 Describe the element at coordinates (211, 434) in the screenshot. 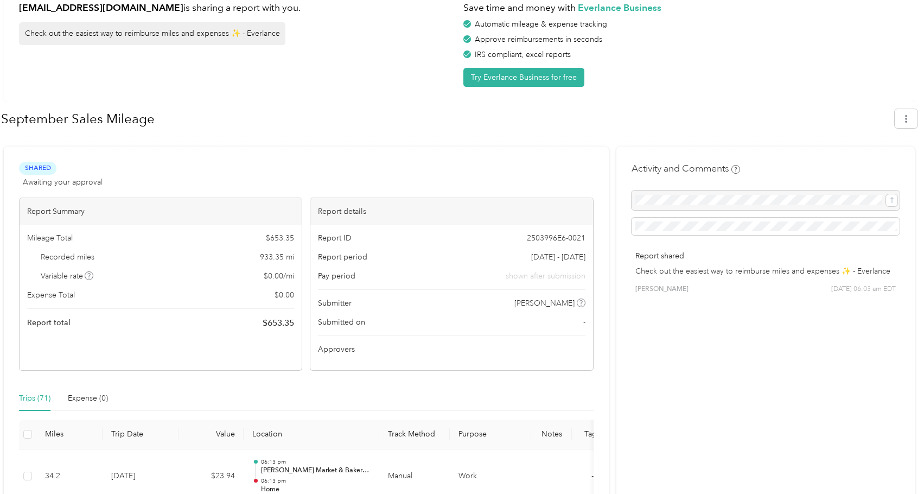

I see `th: Value` at that location.